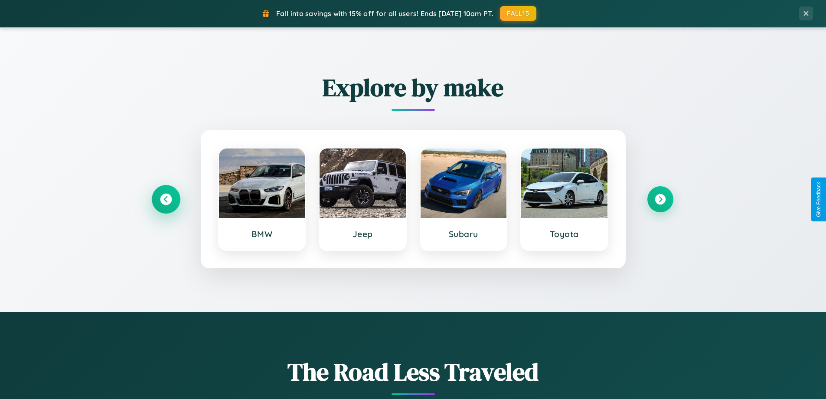  Describe the element at coordinates (363, 234) in the screenshot. I see `h3: Jeep` at that location.